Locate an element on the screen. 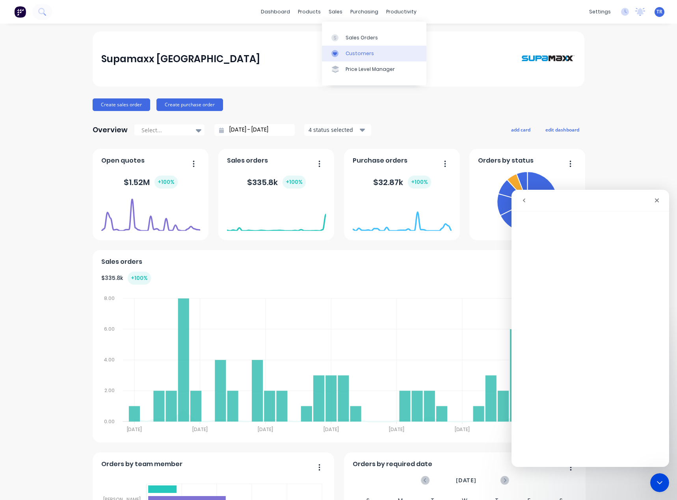 The width and height of the screenshot is (677, 500). div: Customers is located at coordinates (360, 54).